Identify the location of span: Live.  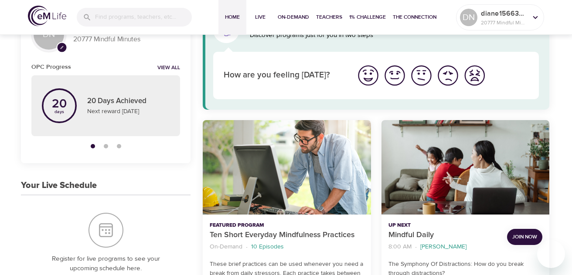
(260, 17).